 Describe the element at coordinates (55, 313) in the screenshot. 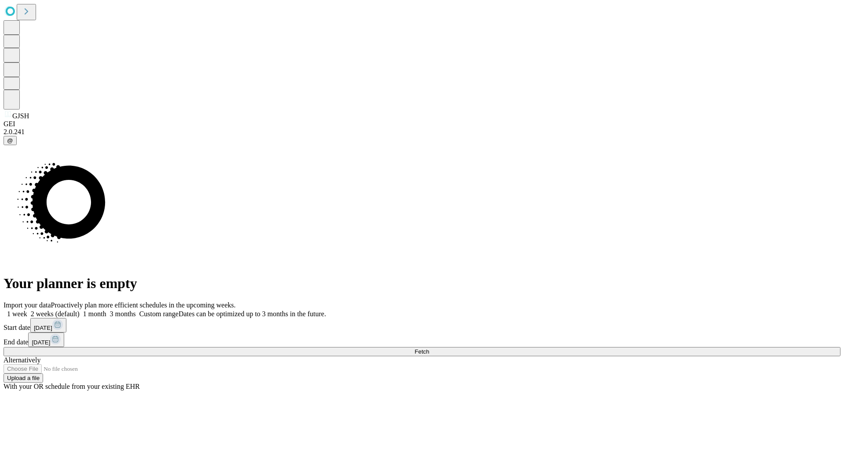

I see `span: 2 weeks (default)` at that location.